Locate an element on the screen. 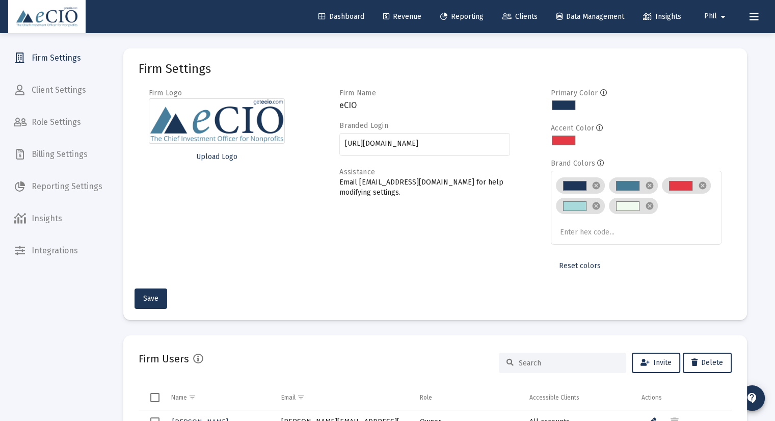  span: Reset colors is located at coordinates (580, 265).